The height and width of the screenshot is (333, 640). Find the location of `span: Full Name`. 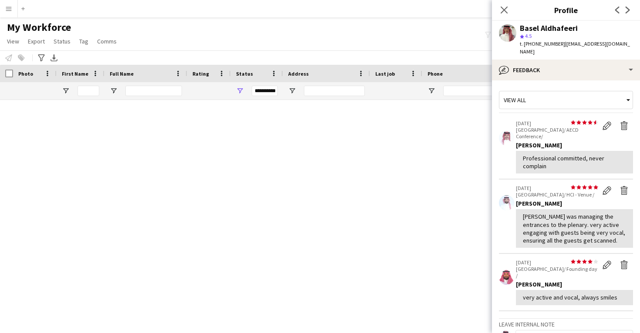

span: Full Name is located at coordinates (121, 74).